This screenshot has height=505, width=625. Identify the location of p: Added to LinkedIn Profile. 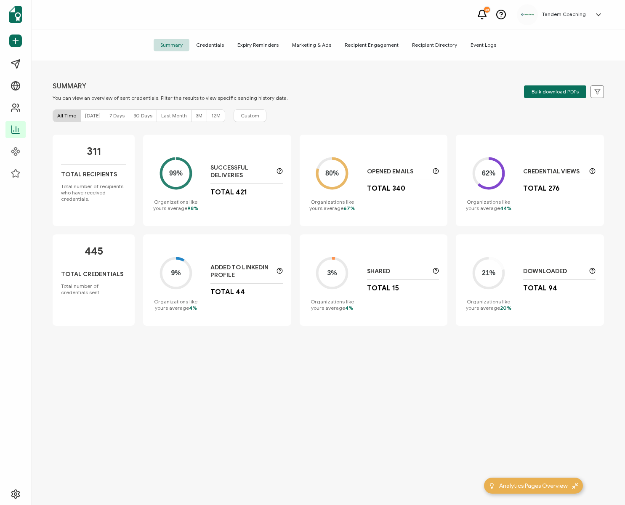
(241, 271).